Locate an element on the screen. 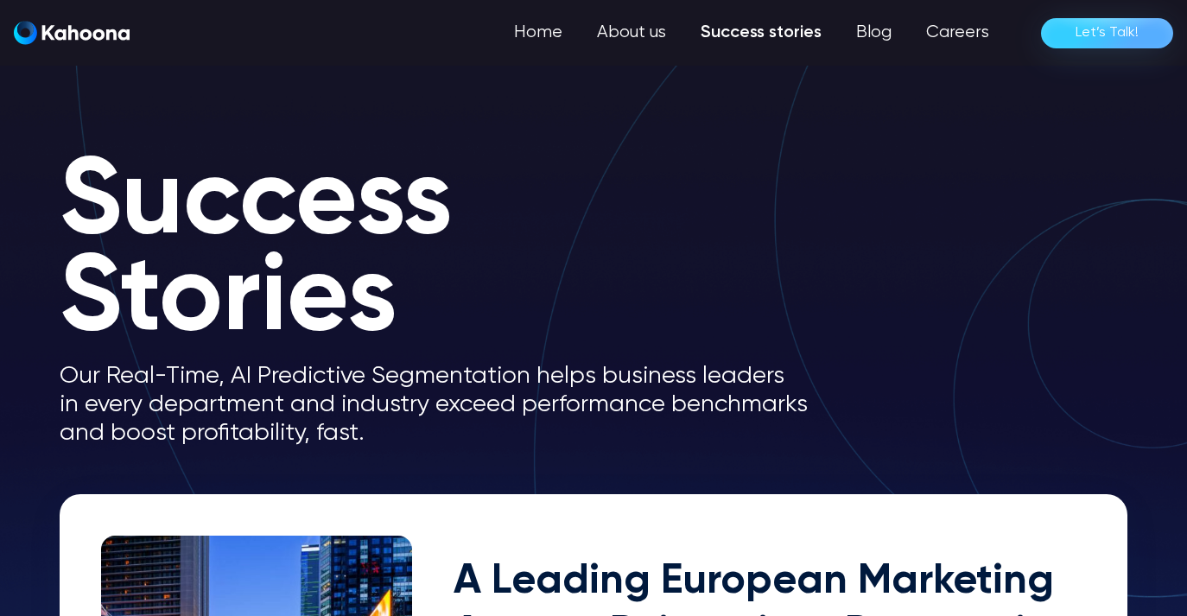 The image size is (1187, 616). a: Careers is located at coordinates (957, 33).